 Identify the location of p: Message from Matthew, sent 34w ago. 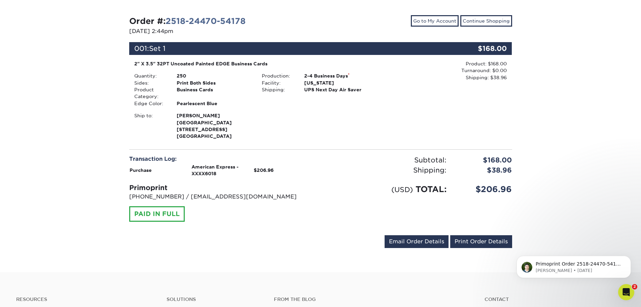
(73, 29).